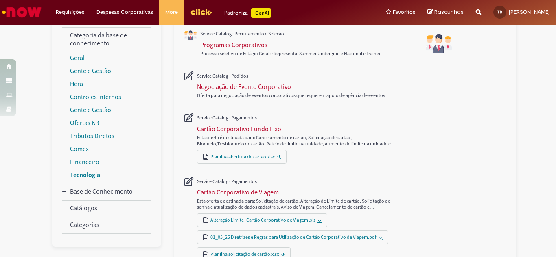 The image size is (556, 257). What do you see at coordinates (445, 12) in the screenshot?
I see `a: Rascunhos` at bounding box center [445, 12].